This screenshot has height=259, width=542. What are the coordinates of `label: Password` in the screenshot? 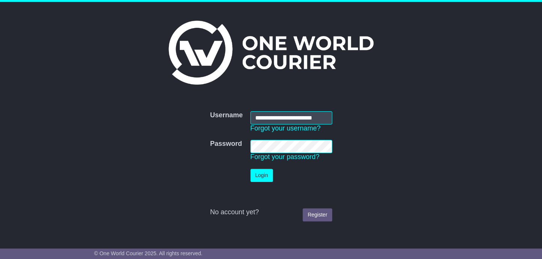 It's located at (226, 144).